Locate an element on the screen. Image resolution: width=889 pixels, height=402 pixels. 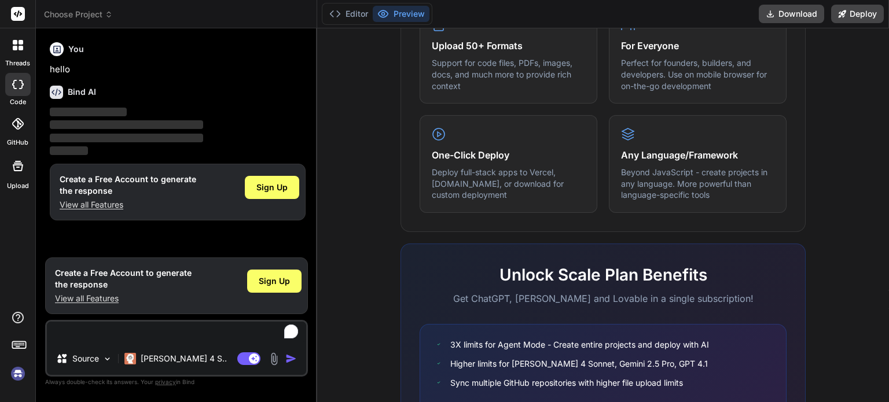
img: Pick Models is located at coordinates (107, 359).